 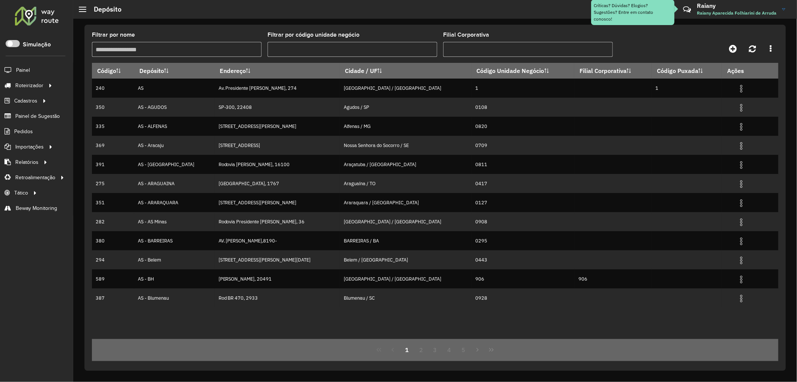 I want to click on td: 0443, so click(x=523, y=259).